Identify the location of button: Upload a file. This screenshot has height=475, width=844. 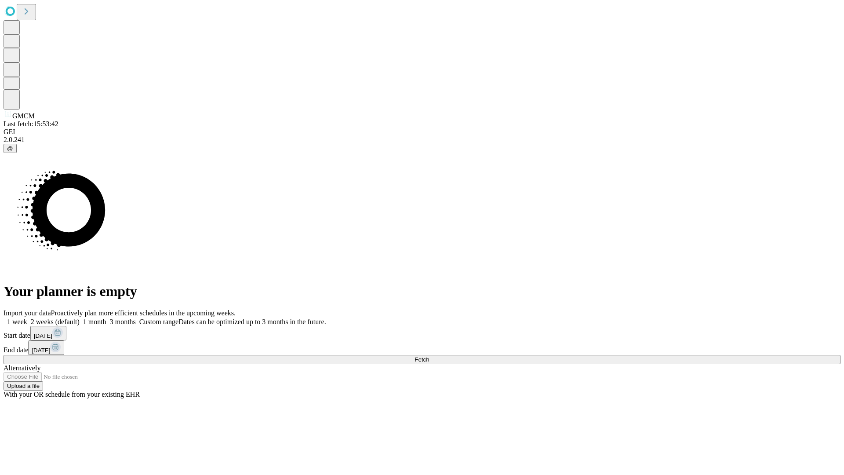
(23, 386).